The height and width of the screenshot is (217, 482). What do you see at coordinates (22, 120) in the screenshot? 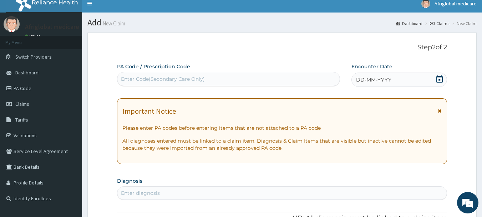
I see `span: Tariffs` at bounding box center [22, 120].